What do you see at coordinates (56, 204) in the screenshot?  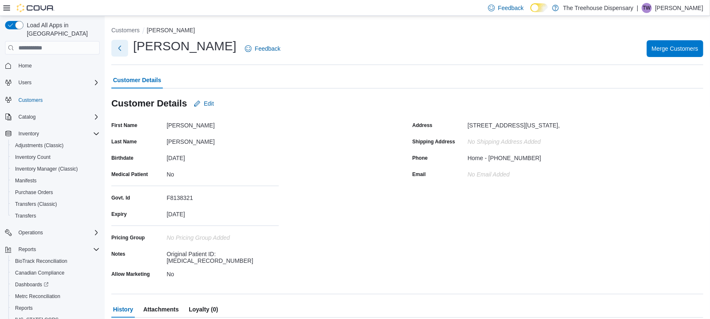 I see `button: Transfers (Classic)` at bounding box center [56, 204].